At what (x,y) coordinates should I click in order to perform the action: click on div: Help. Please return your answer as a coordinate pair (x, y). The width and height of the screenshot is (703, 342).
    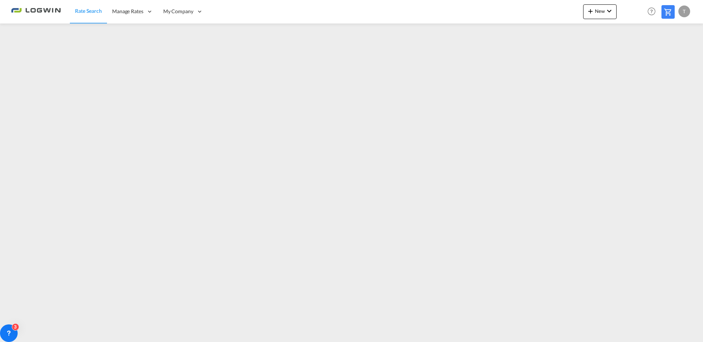
    Looking at the image, I should click on (653, 12).